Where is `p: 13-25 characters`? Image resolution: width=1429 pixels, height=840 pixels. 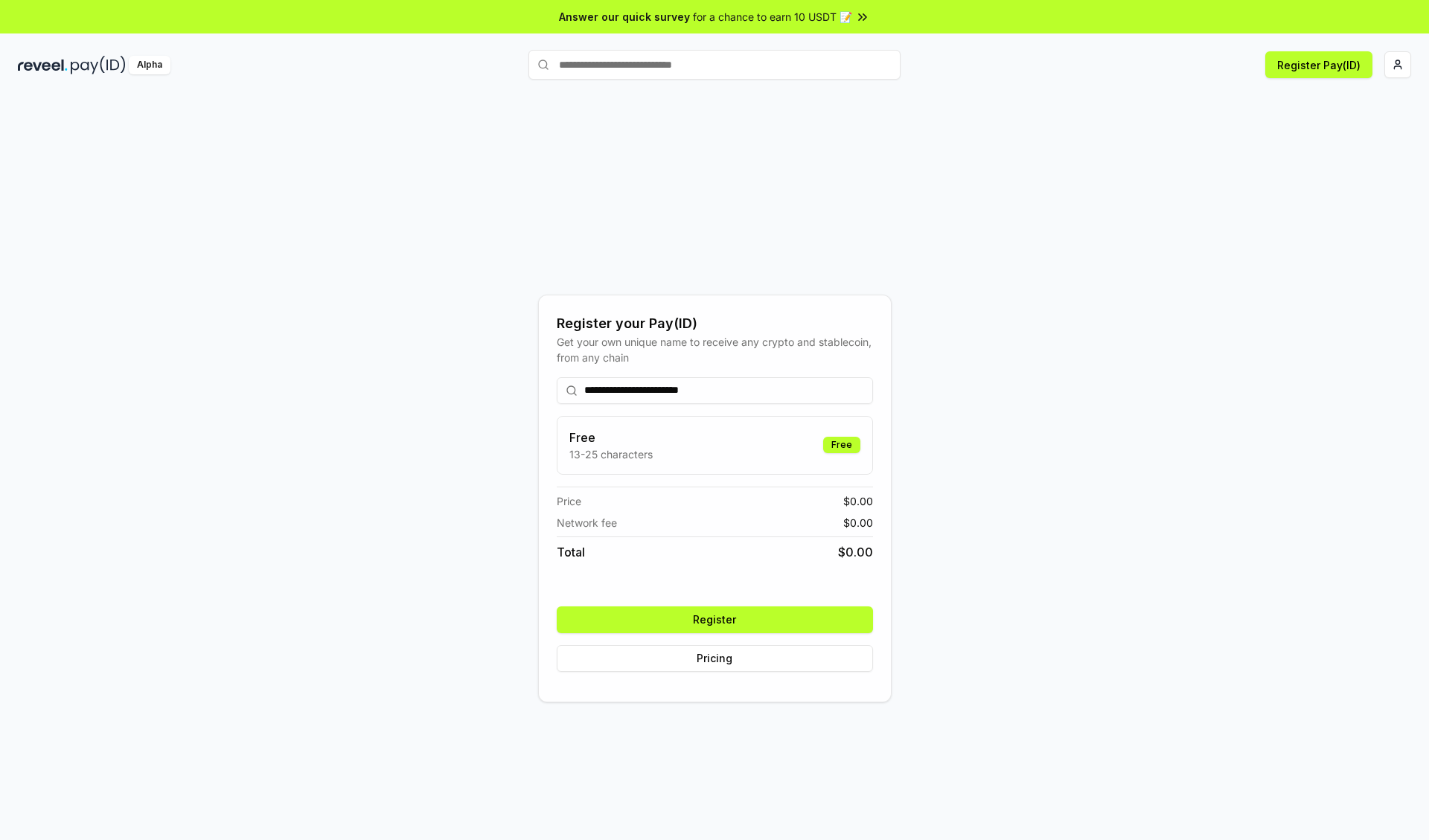 p: 13-25 characters is located at coordinates (611, 454).